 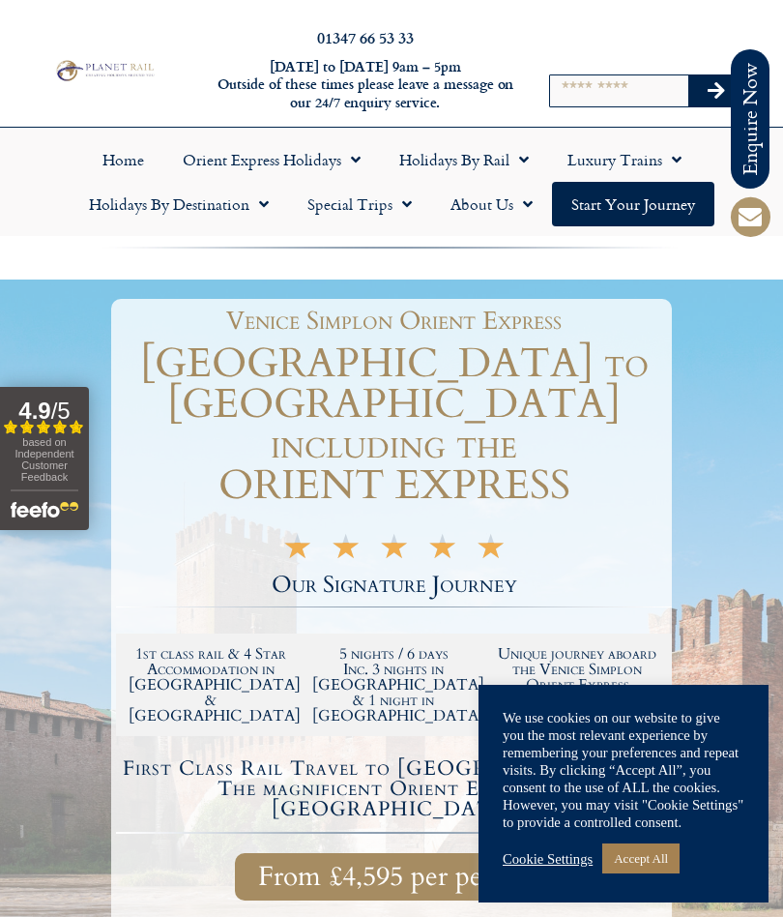 What do you see at coordinates (577, 669) in the screenshot?
I see `h2: Unique journey aboard the Venice Simplon Orient Express` at bounding box center [577, 669].